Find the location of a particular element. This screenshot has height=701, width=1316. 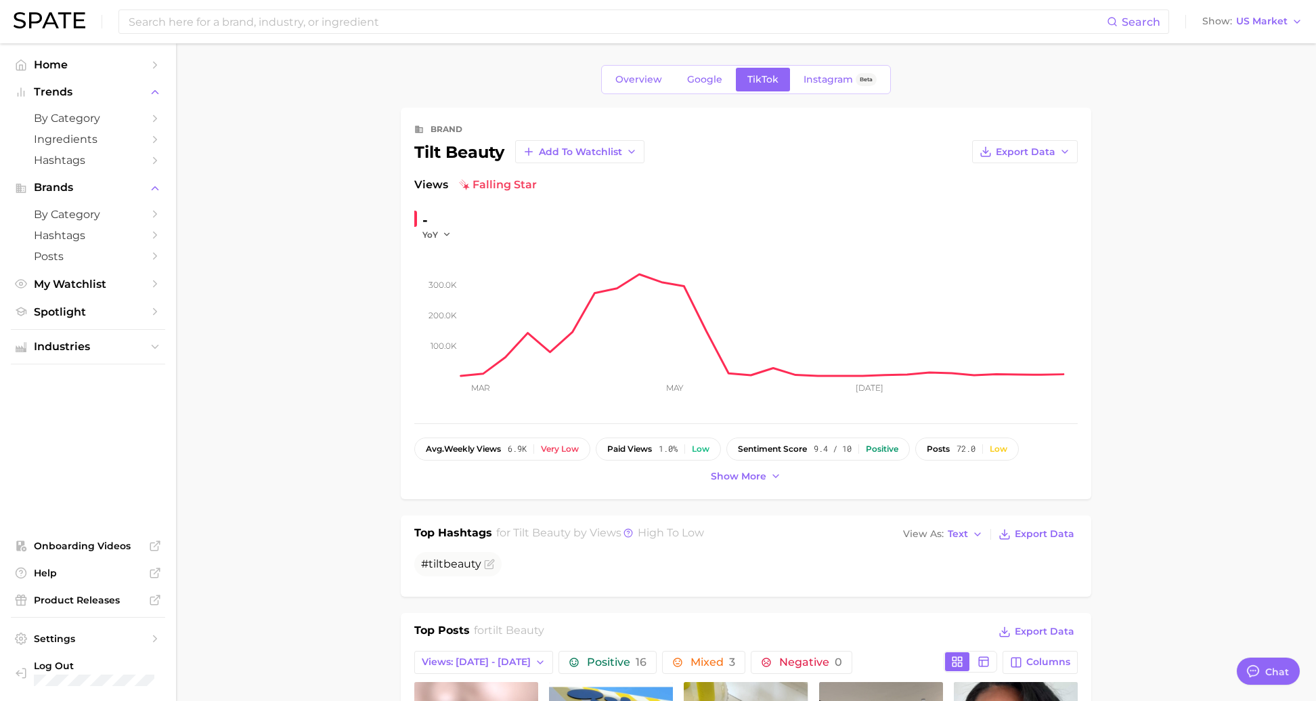

abbr: average is located at coordinates (435, 448).